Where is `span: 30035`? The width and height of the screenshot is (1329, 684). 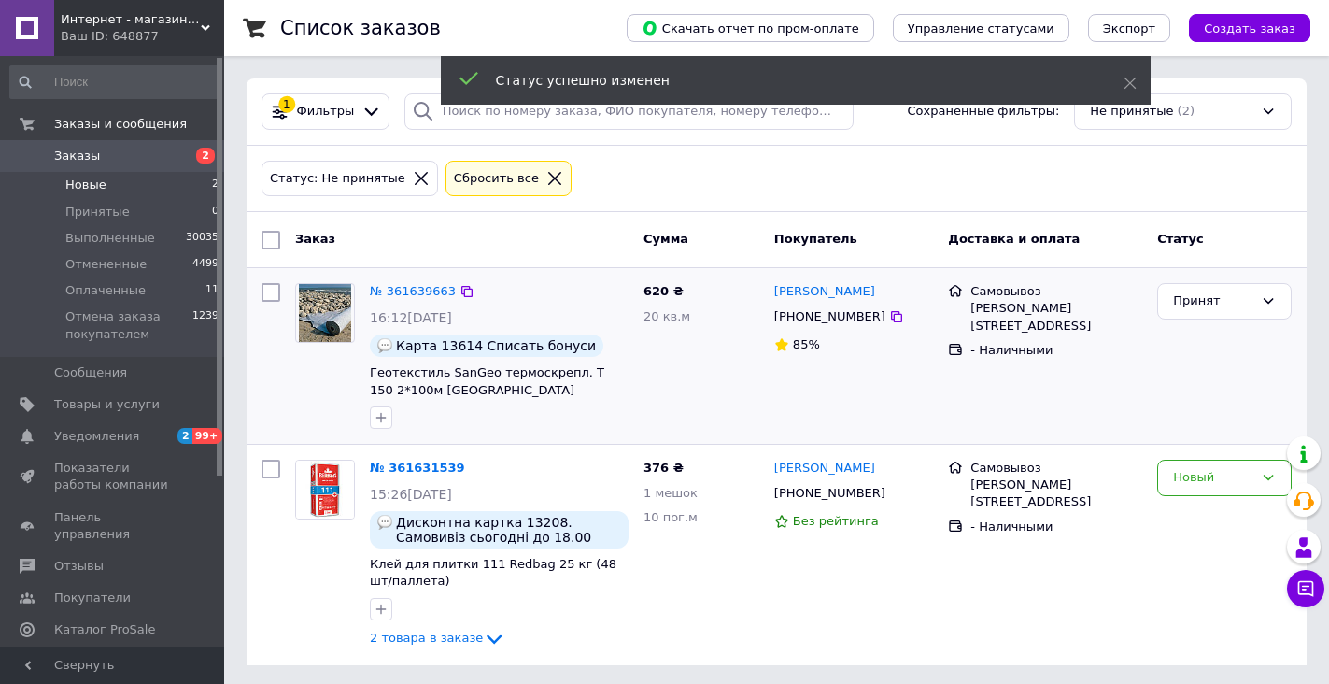 span: 30035 is located at coordinates (202, 238).